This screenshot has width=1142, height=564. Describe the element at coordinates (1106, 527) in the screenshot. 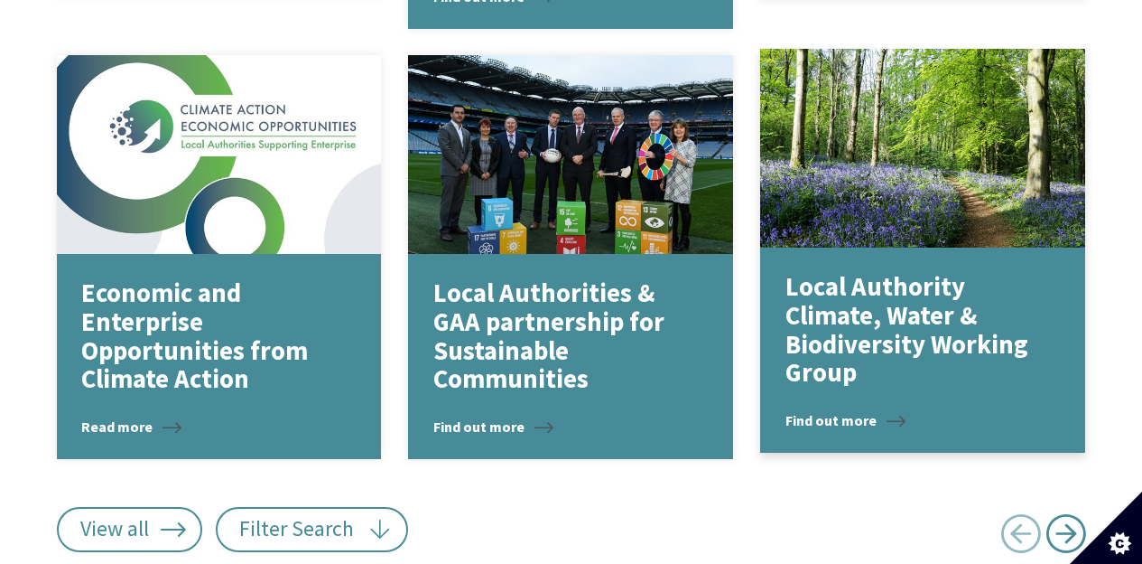

I see `button: Set cookie preferences` at that location.